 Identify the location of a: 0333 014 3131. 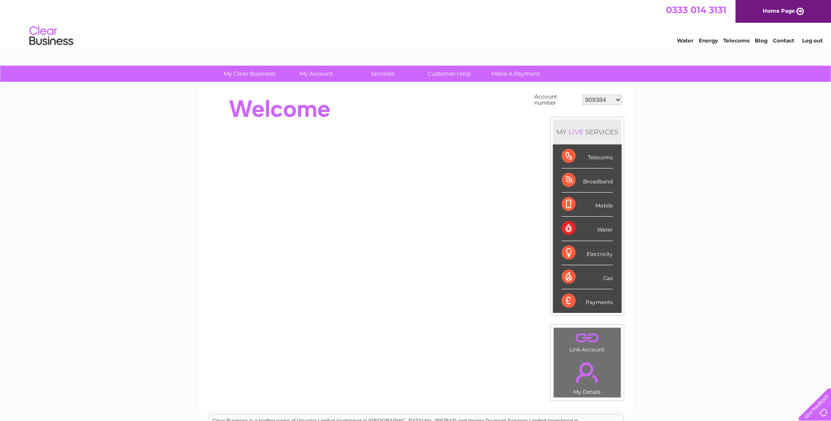
(696, 10).